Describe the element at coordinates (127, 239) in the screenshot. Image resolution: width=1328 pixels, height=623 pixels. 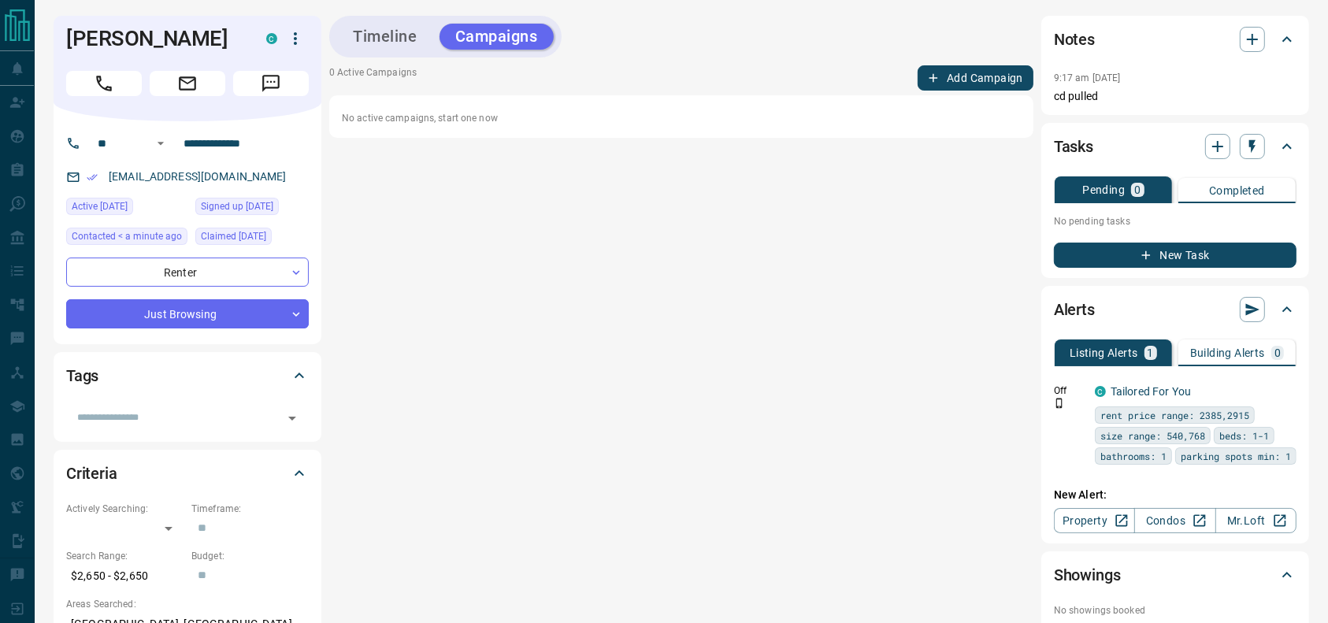
I see `div: Tue Aug 12 2025` at that location.